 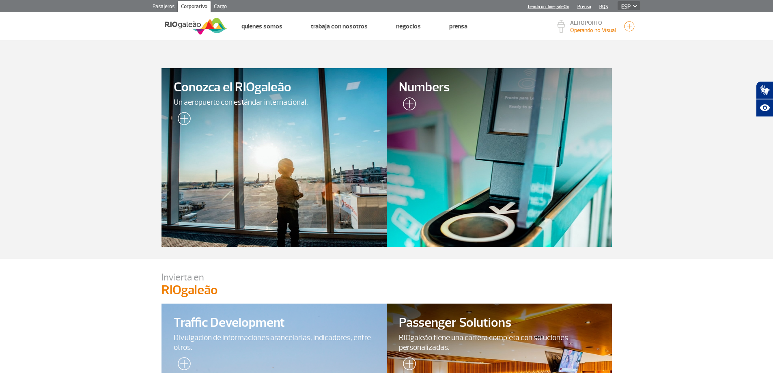 What do you see at coordinates (548, 6) in the screenshot?
I see `a: tienda on-line galeOn` at bounding box center [548, 6].